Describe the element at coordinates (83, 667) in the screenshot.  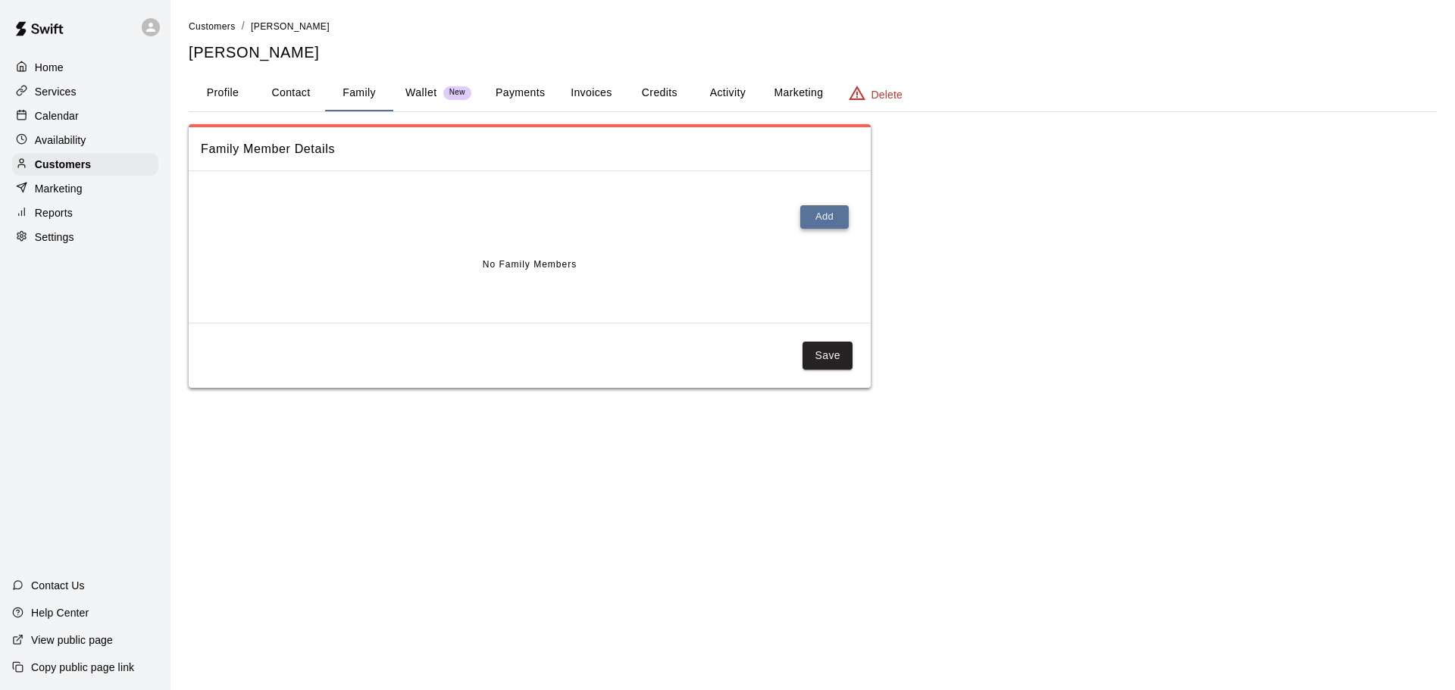
I see `p: Copy public page link` at that location.